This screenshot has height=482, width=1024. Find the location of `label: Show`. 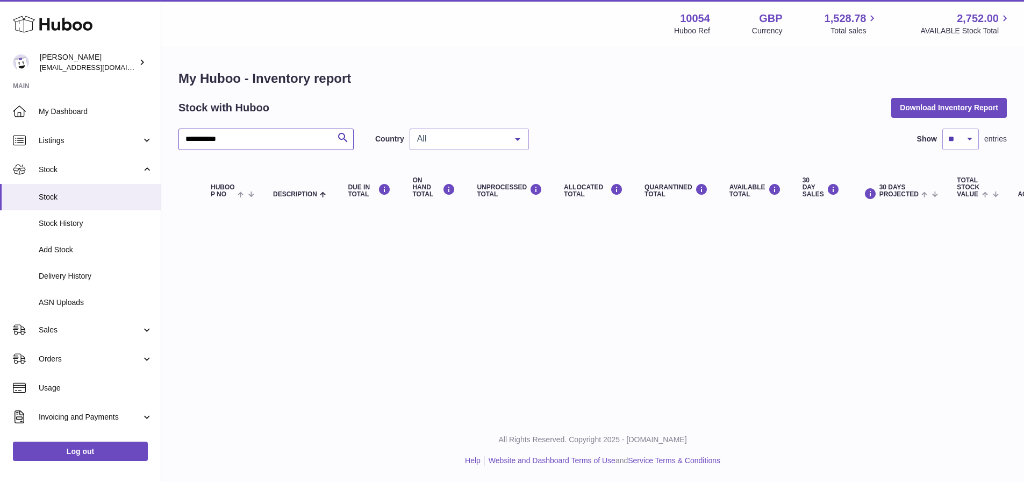

label: Show is located at coordinates (927, 139).